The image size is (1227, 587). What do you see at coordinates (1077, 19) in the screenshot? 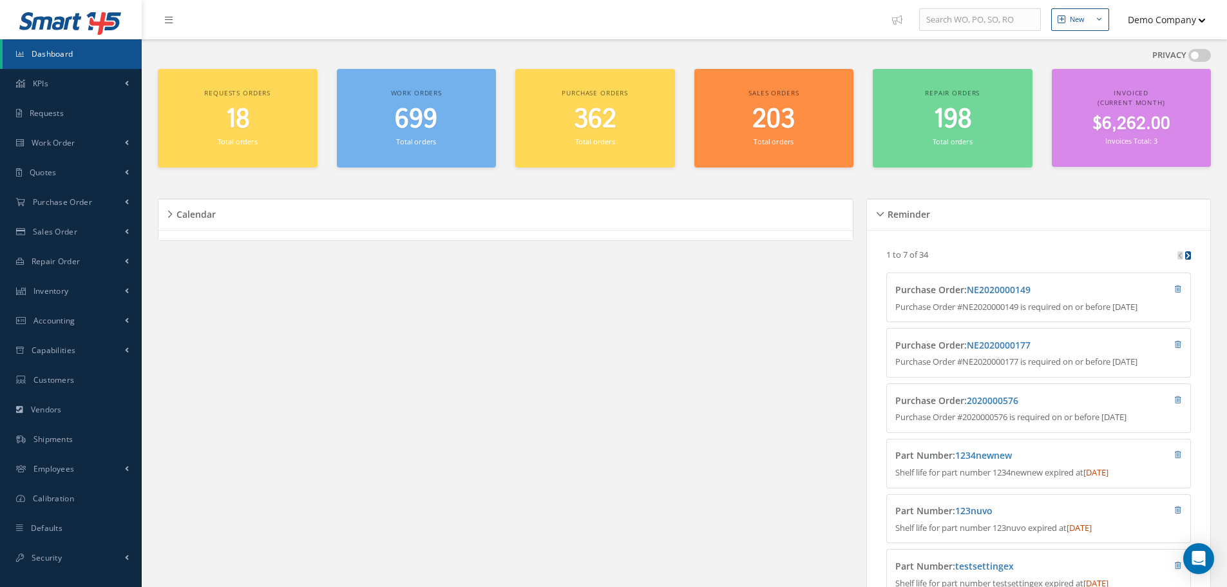
I see `div: New` at bounding box center [1077, 19].